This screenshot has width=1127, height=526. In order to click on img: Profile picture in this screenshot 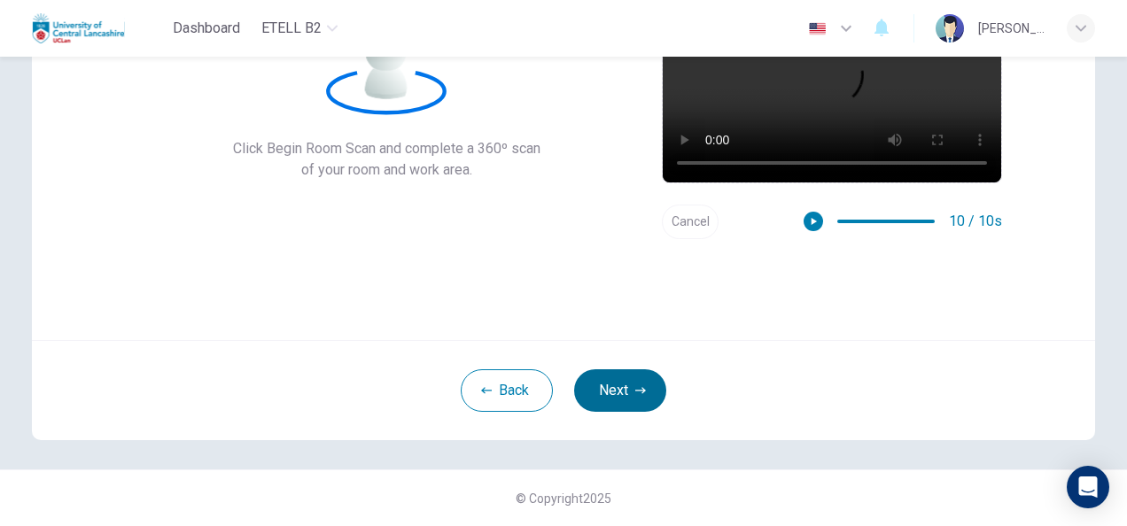, I will do `click(950, 28)`.